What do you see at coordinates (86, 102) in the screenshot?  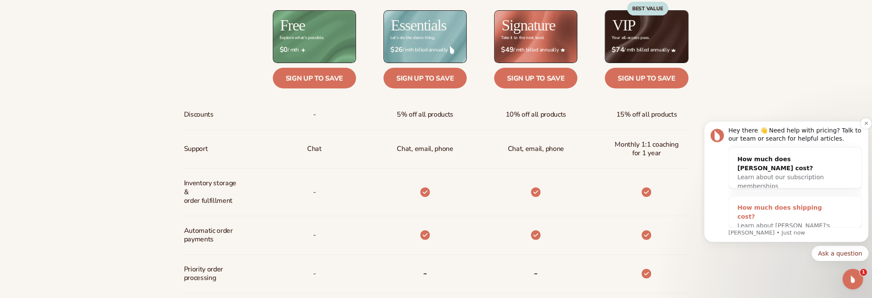 I see `div: How much does shipping cost?` at bounding box center [86, 102].